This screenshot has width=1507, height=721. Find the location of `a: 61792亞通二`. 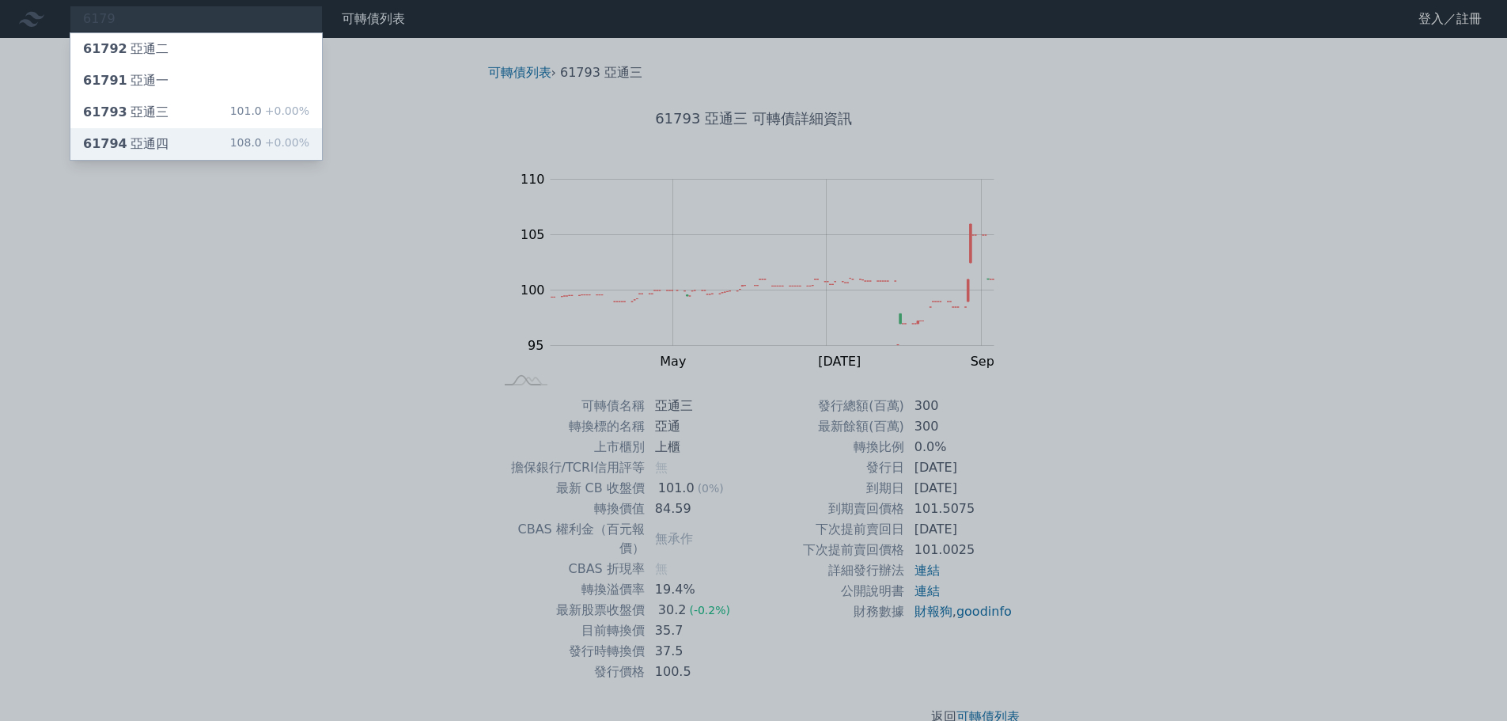

a: 61792亞通二 is located at coordinates (196, 49).